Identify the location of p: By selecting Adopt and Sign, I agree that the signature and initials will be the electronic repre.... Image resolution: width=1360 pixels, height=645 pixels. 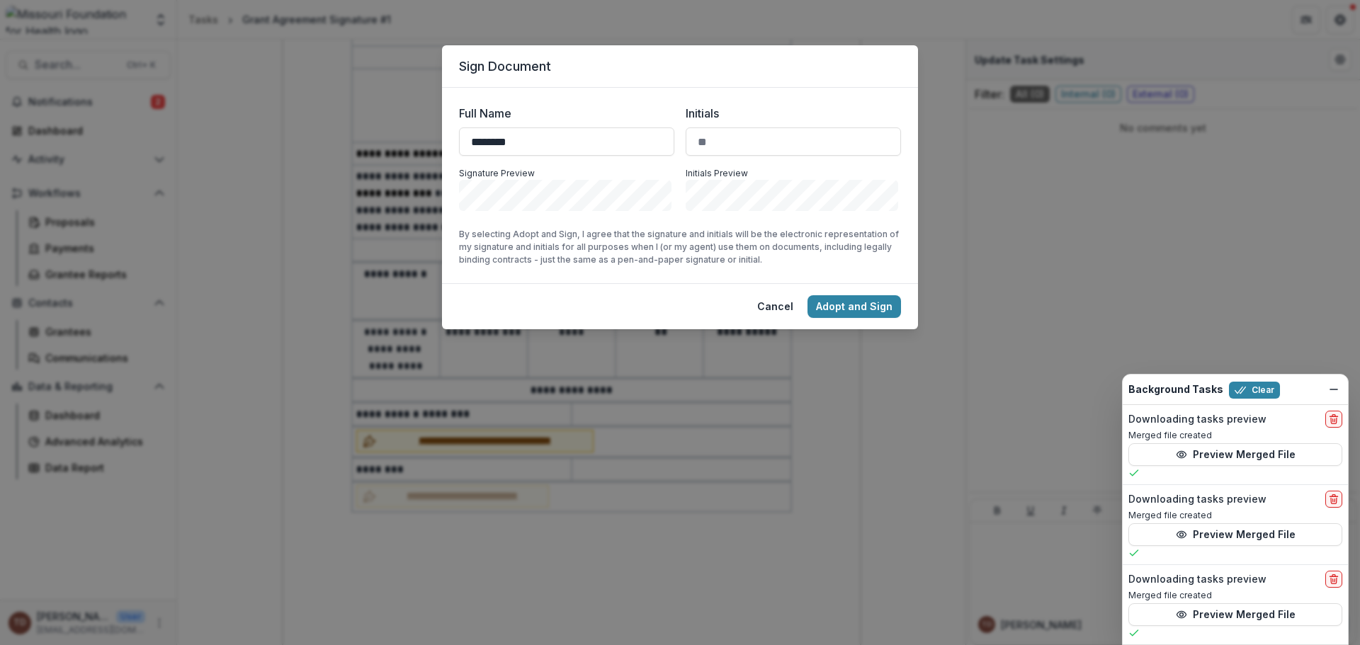
(680, 247).